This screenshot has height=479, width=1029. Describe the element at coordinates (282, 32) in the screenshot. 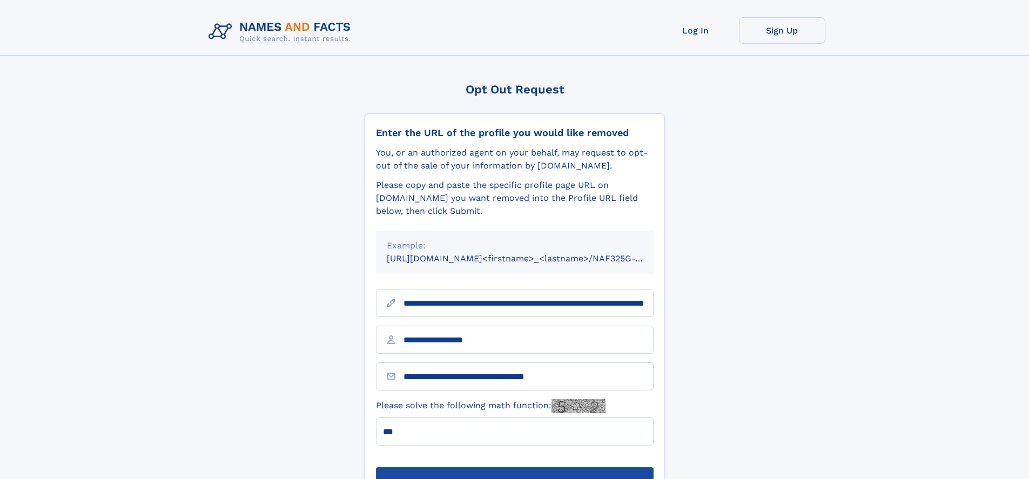

I see `img: Logo Names and Facts` at that location.